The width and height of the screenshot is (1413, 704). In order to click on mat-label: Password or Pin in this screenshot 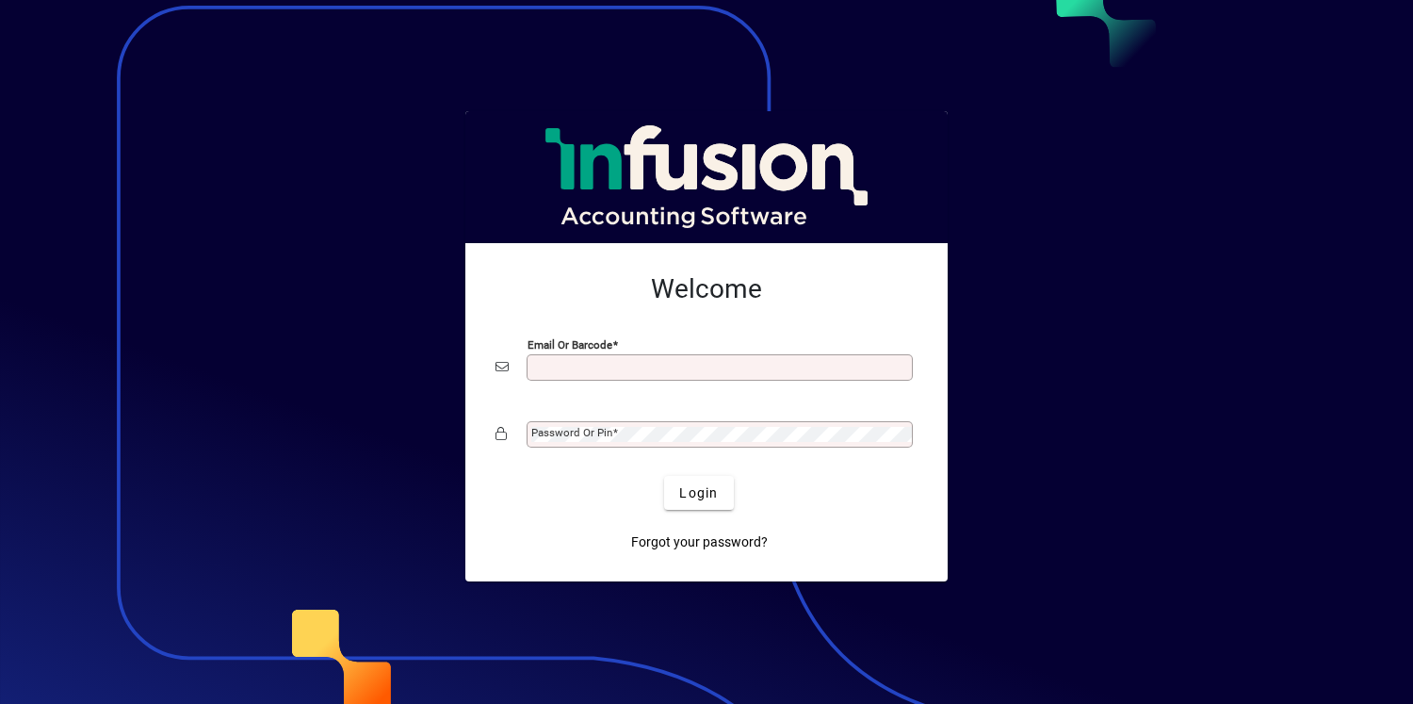, I will do `click(572, 432)`.